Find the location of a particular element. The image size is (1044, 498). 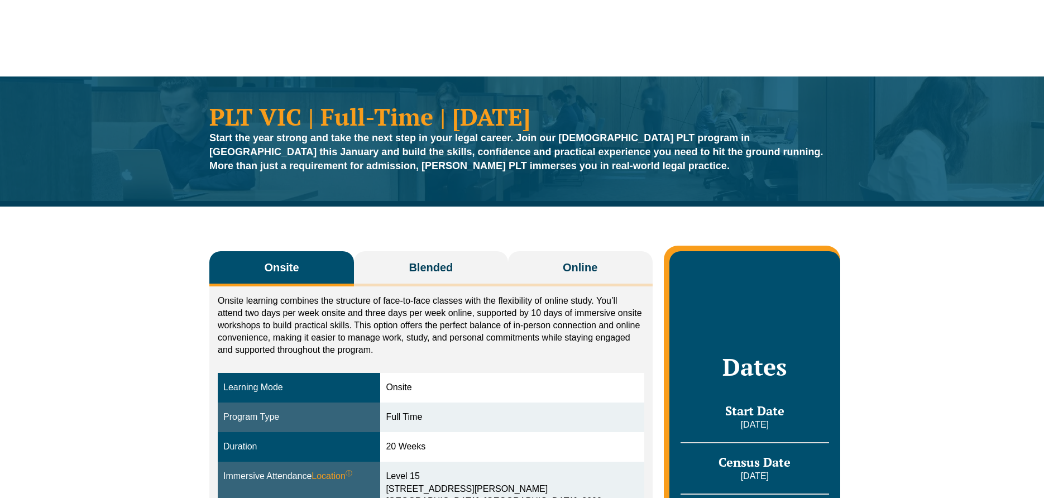

div: Learning Mode is located at coordinates (299, 387).